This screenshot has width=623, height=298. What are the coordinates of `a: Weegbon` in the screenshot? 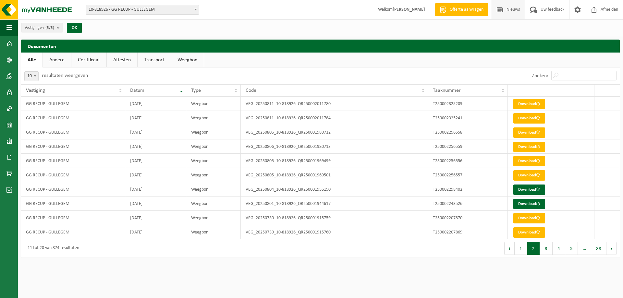 It's located at (187, 60).